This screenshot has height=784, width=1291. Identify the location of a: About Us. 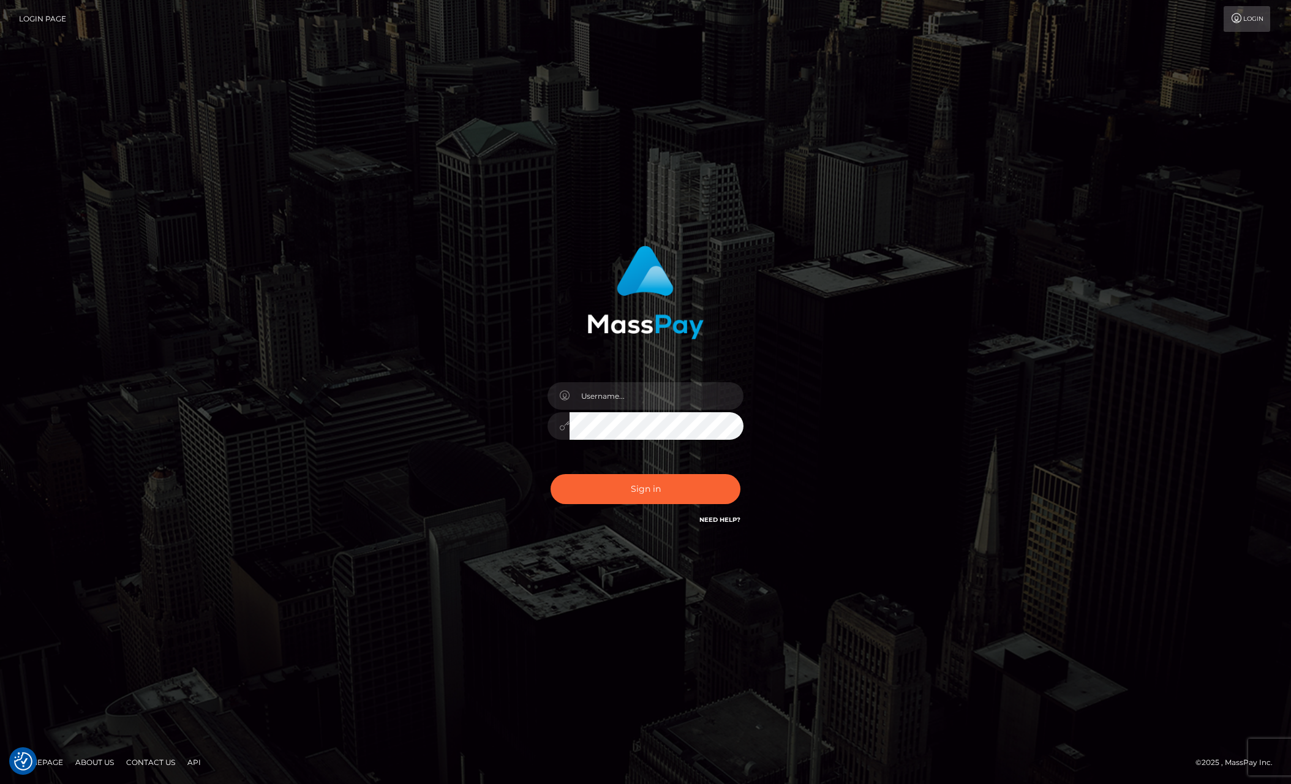
(94, 762).